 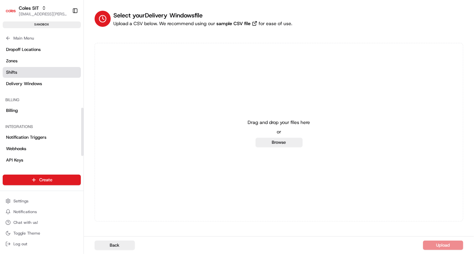 What do you see at coordinates (74, 116) in the screenshot?
I see `span: Pylon` at bounding box center [74, 116].